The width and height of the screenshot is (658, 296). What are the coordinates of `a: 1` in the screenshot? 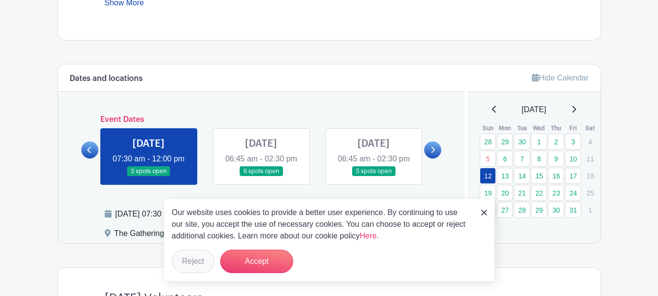 It's located at (539, 141).